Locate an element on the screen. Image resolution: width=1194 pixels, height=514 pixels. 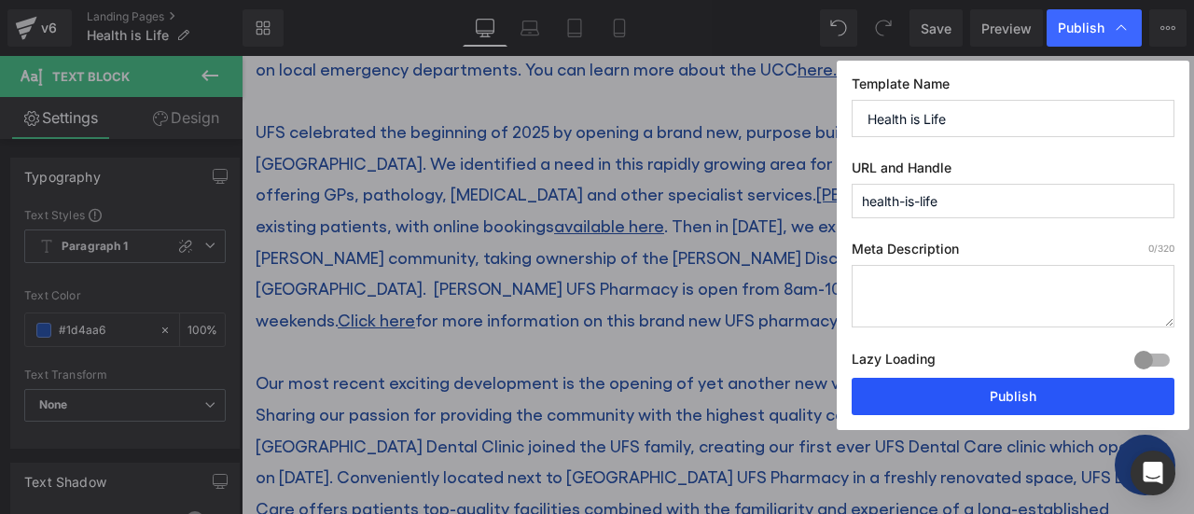
a: available here is located at coordinates (367, 169).